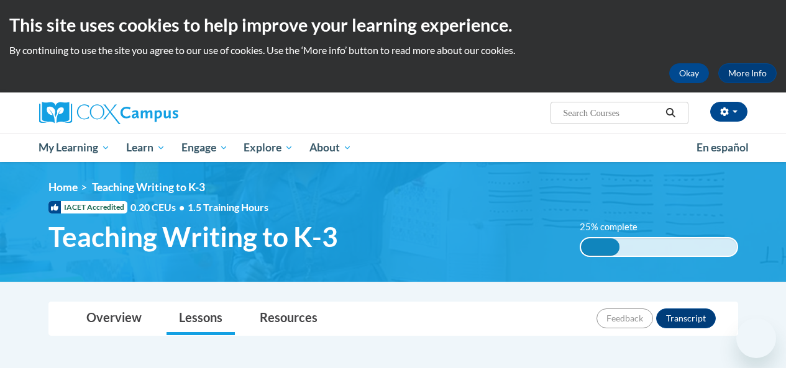  I want to click on a: My Learning, so click(75, 148).